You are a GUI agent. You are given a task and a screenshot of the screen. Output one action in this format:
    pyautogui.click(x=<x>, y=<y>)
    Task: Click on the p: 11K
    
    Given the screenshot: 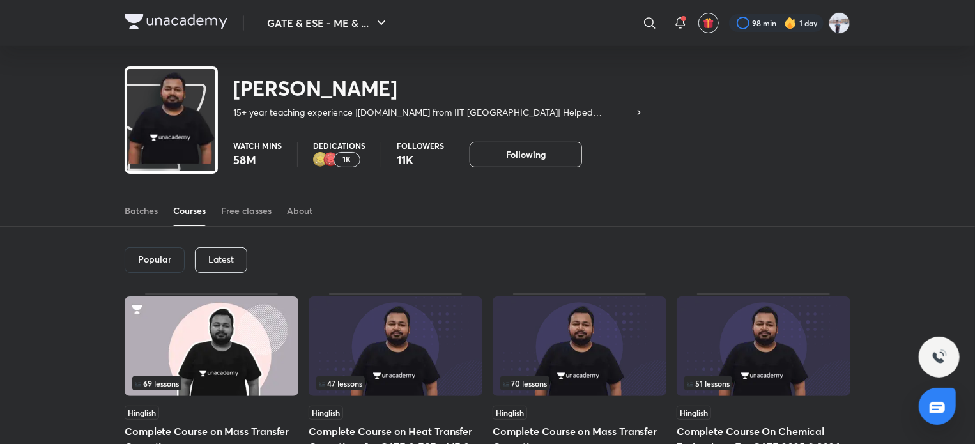 What is the action you would take?
    pyautogui.click(x=421, y=160)
    